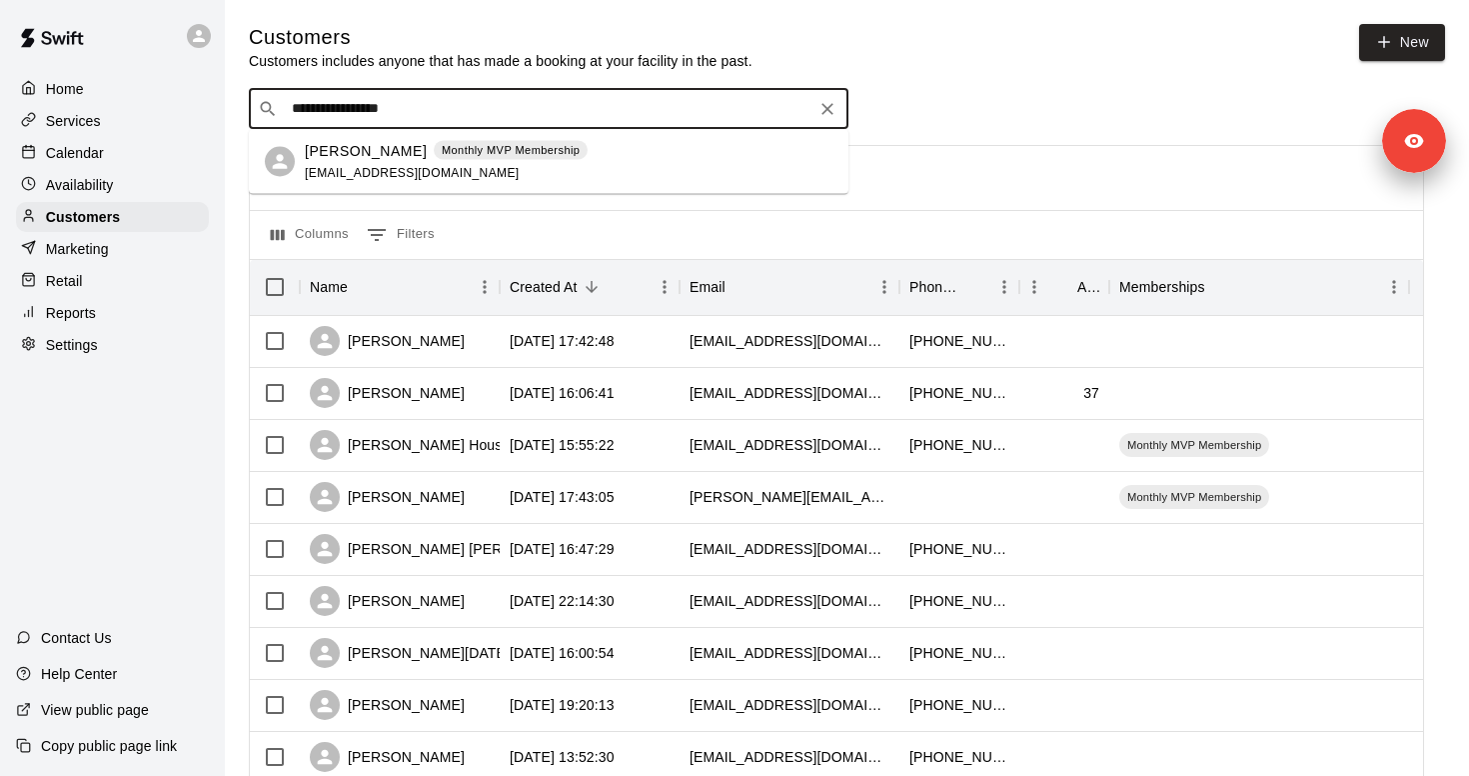 The width and height of the screenshot is (1469, 776). I want to click on a: Availability, so click(112, 185).